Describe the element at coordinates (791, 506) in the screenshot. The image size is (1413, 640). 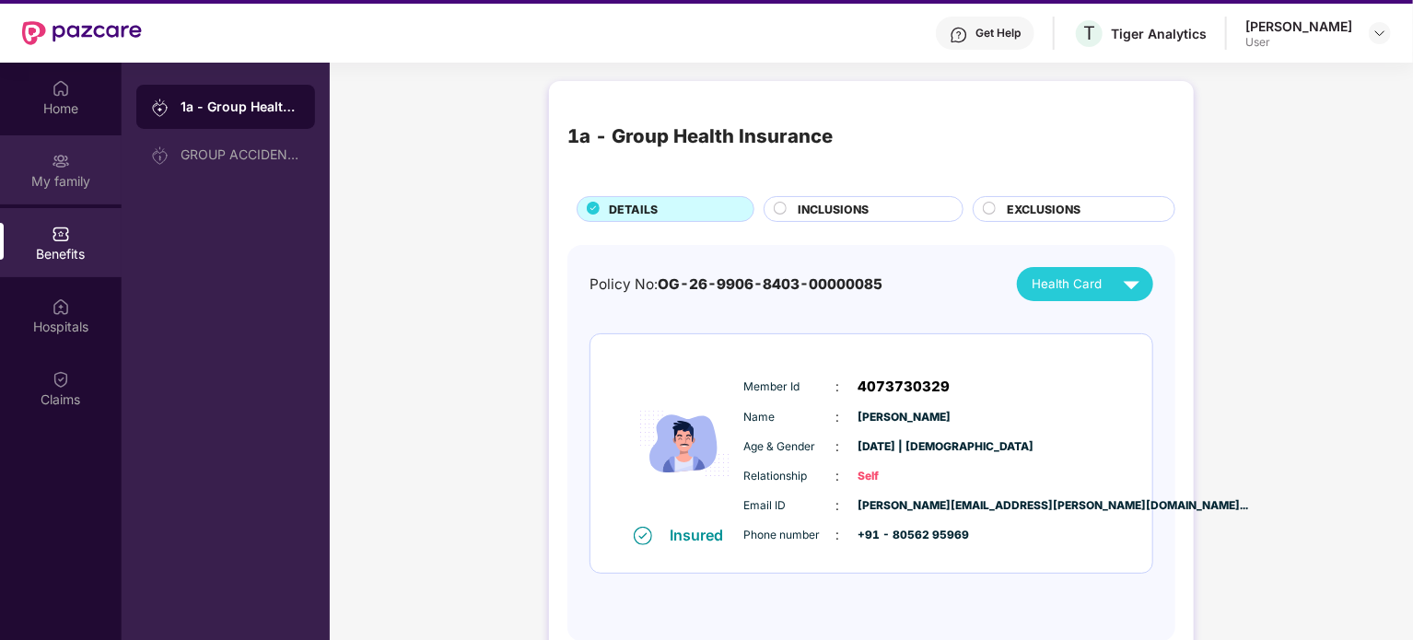
I see `span: Email ID` at that location.